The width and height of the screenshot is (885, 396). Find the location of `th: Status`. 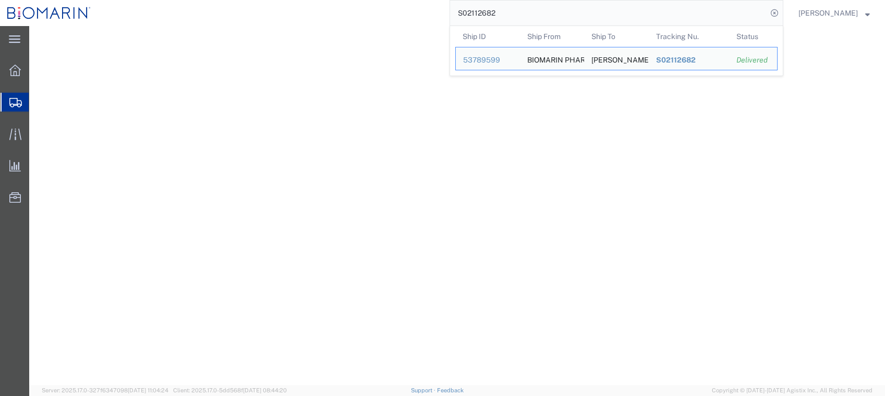

th: Status is located at coordinates (753, 37).